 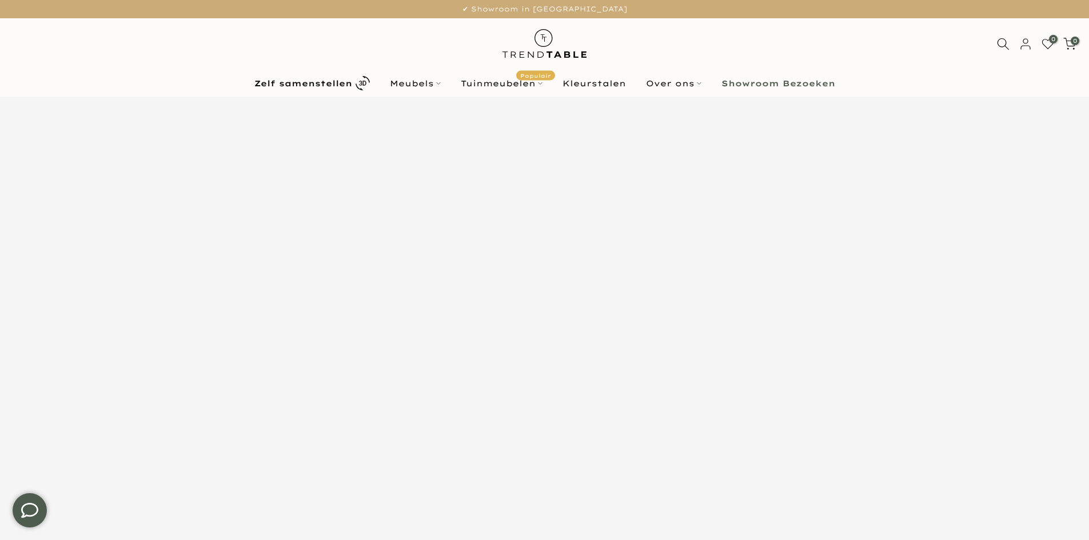 What do you see at coordinates (415, 83) in the screenshot?
I see `a: Meubels` at bounding box center [415, 83].